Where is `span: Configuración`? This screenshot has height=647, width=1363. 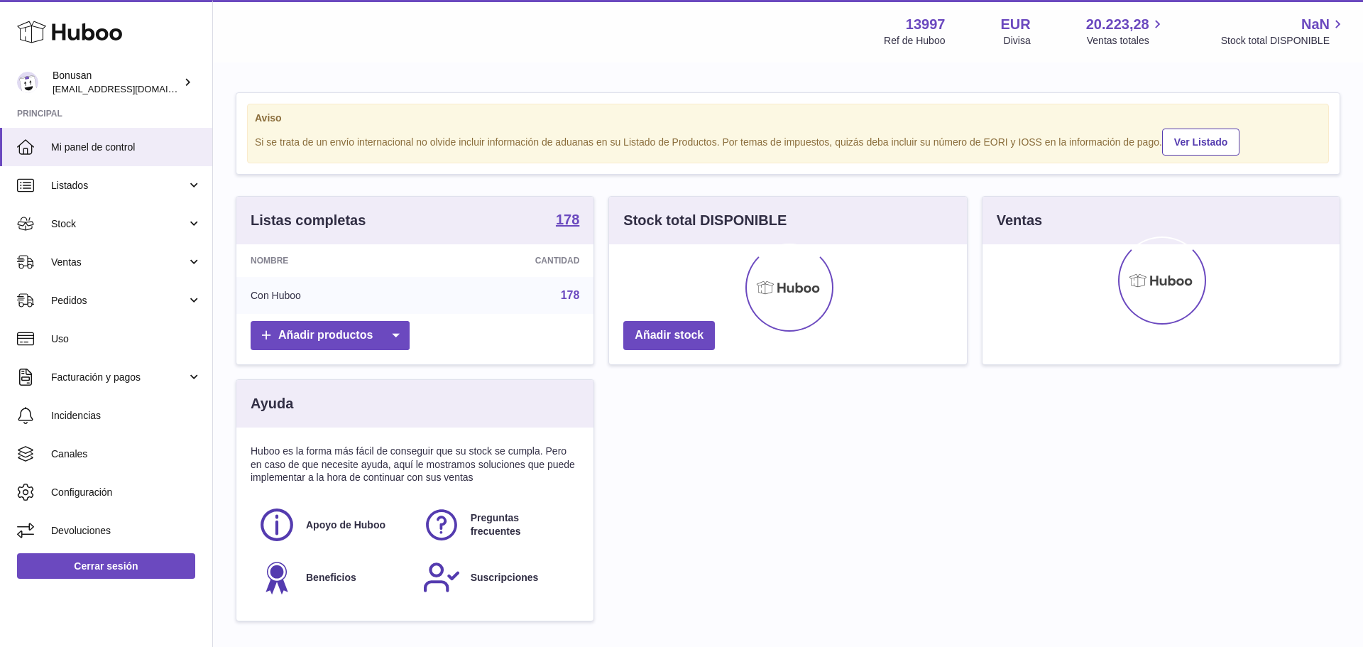
span: Configuración is located at coordinates (126, 492).